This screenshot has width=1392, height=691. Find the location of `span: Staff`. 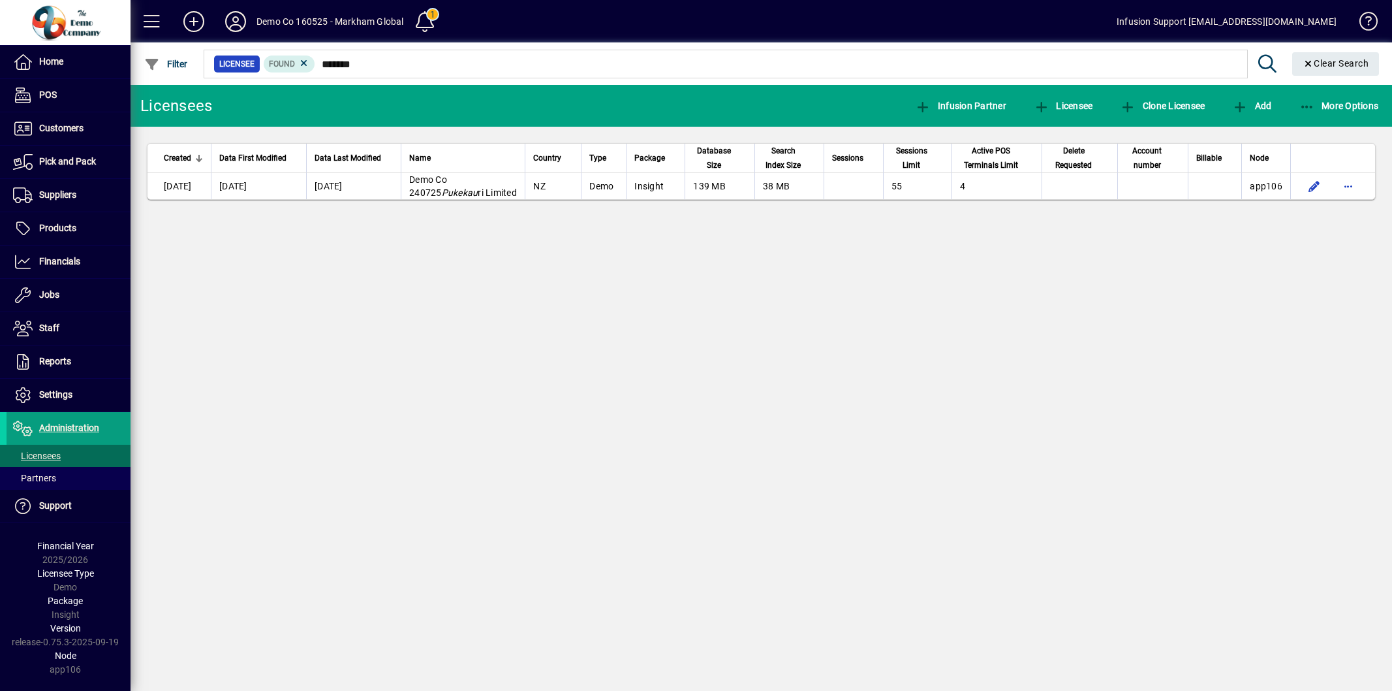

span: Staff is located at coordinates (49, 328).